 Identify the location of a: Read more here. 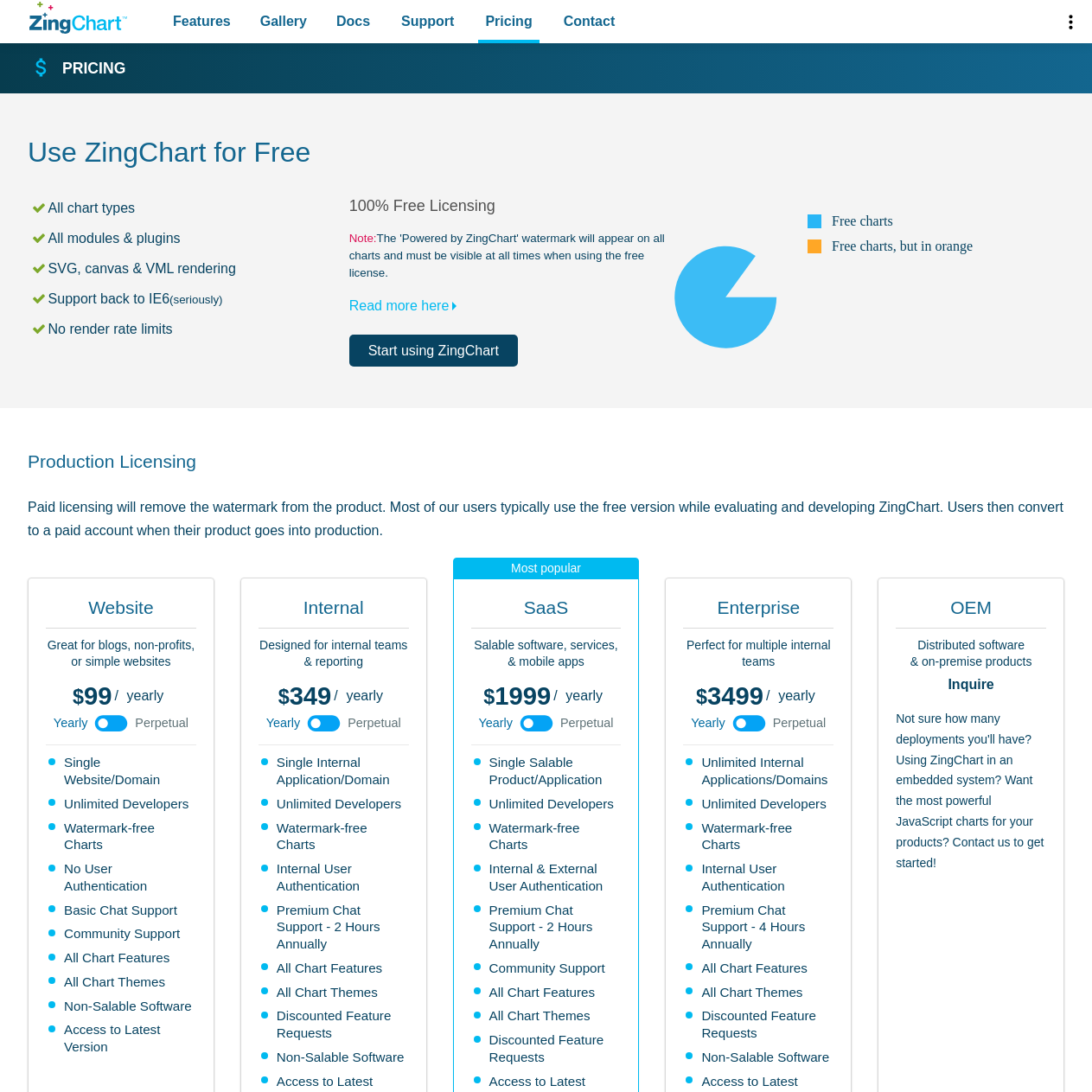
(407, 306).